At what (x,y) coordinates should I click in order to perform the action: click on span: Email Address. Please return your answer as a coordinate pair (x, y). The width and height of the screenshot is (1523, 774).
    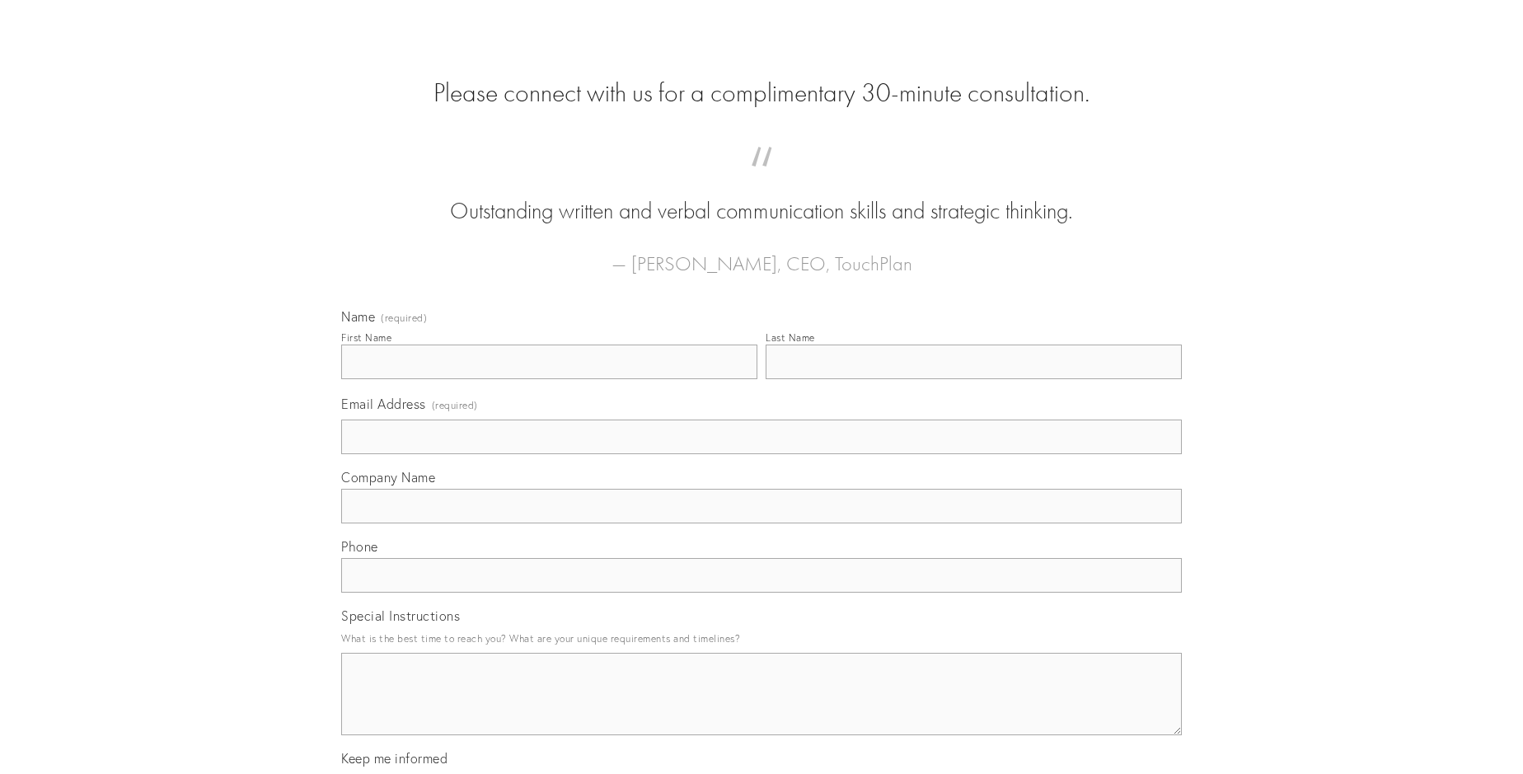
    Looking at the image, I should click on (383, 404).